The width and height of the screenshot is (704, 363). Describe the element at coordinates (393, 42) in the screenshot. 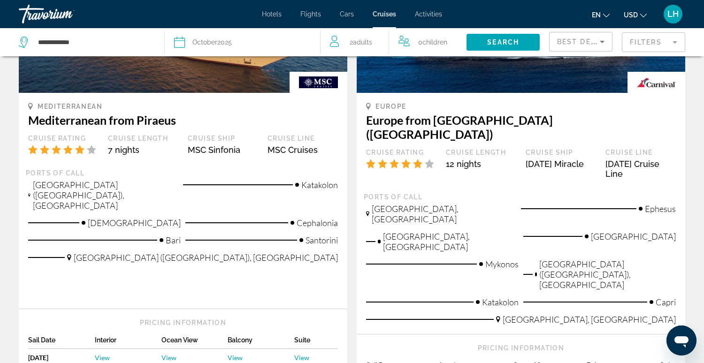

I see `button: Travelers: 2 adults, 0 children` at that location.